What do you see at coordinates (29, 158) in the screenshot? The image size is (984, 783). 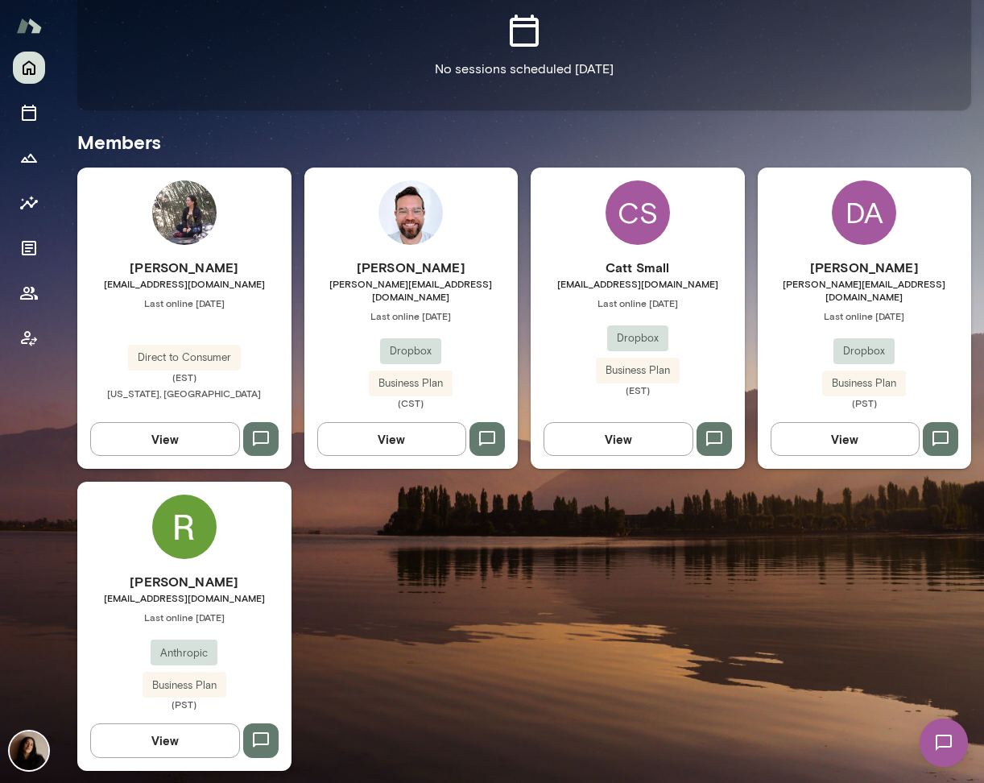 I see `button: Growth Plan` at bounding box center [29, 158].